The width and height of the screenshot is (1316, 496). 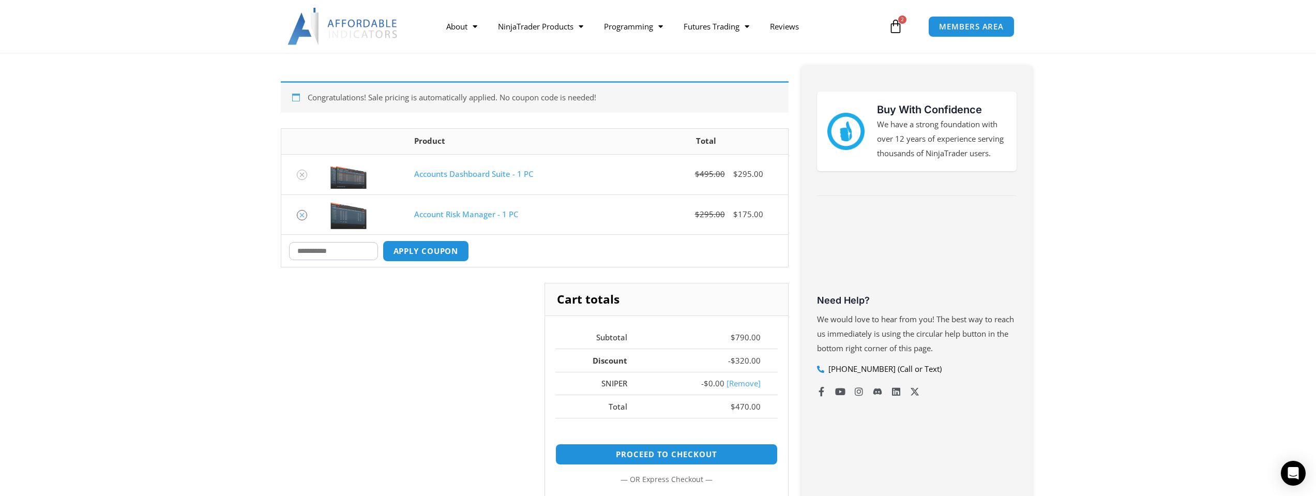 I want to click on h3: Buy With Confidence, so click(x=942, y=110).